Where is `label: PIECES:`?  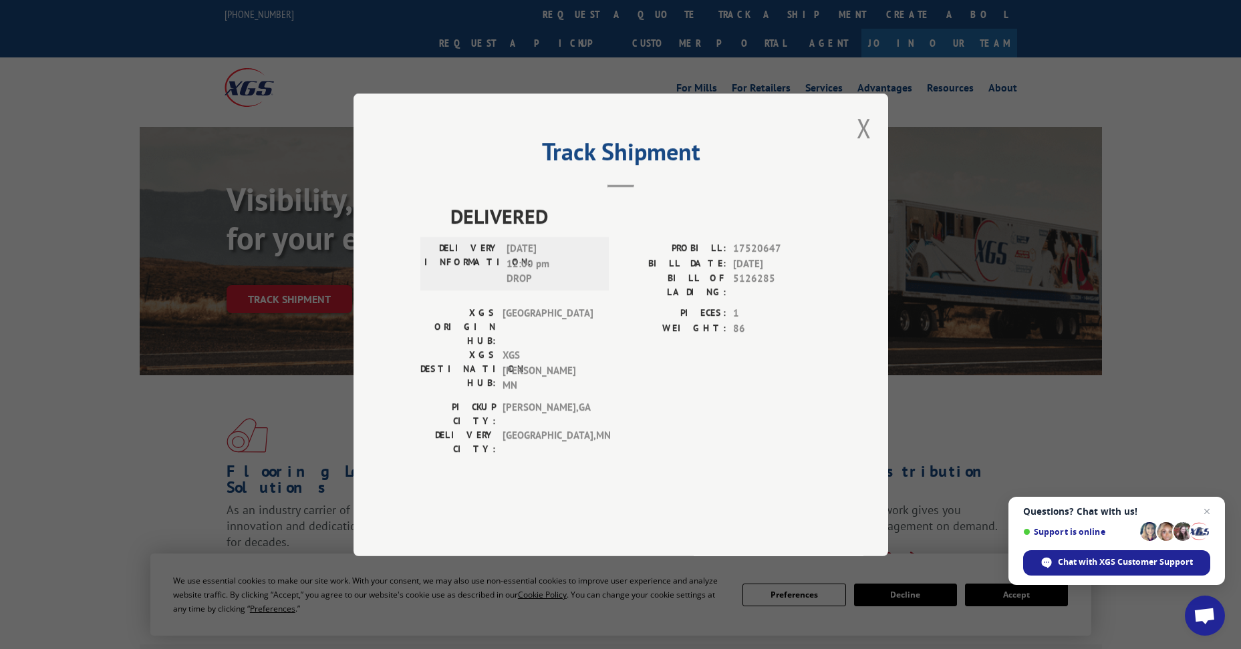 label: PIECES: is located at coordinates (673, 313).